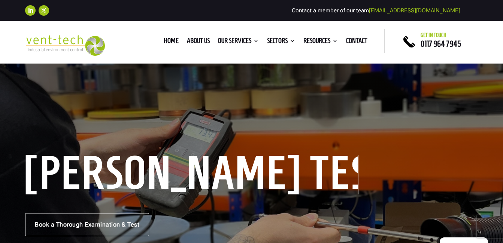 Image resolution: width=503 pixels, height=243 pixels. I want to click on a: Our Services, so click(238, 42).